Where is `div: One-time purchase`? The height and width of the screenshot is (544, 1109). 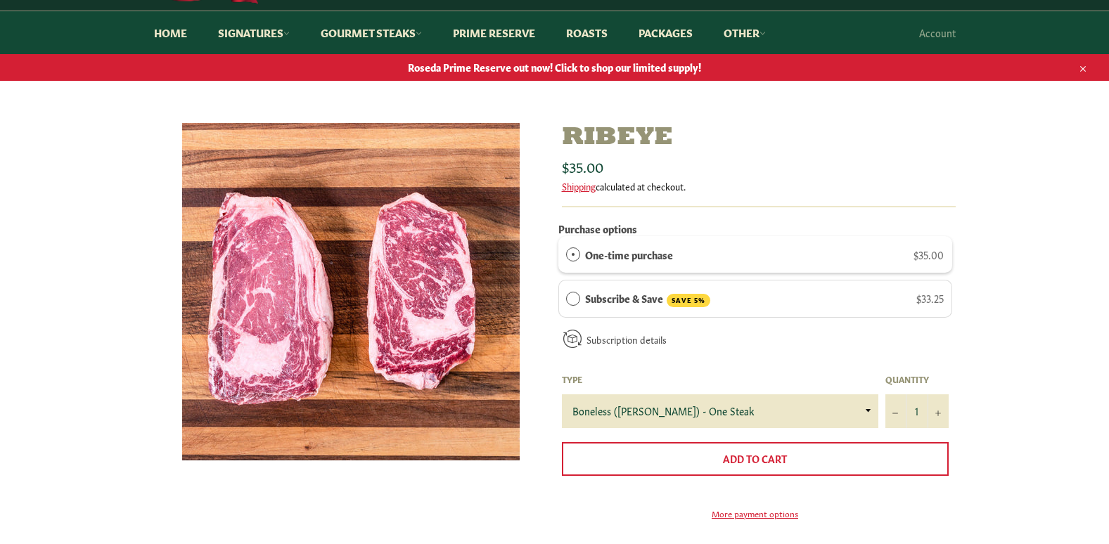 div: One-time purchase is located at coordinates (573, 255).